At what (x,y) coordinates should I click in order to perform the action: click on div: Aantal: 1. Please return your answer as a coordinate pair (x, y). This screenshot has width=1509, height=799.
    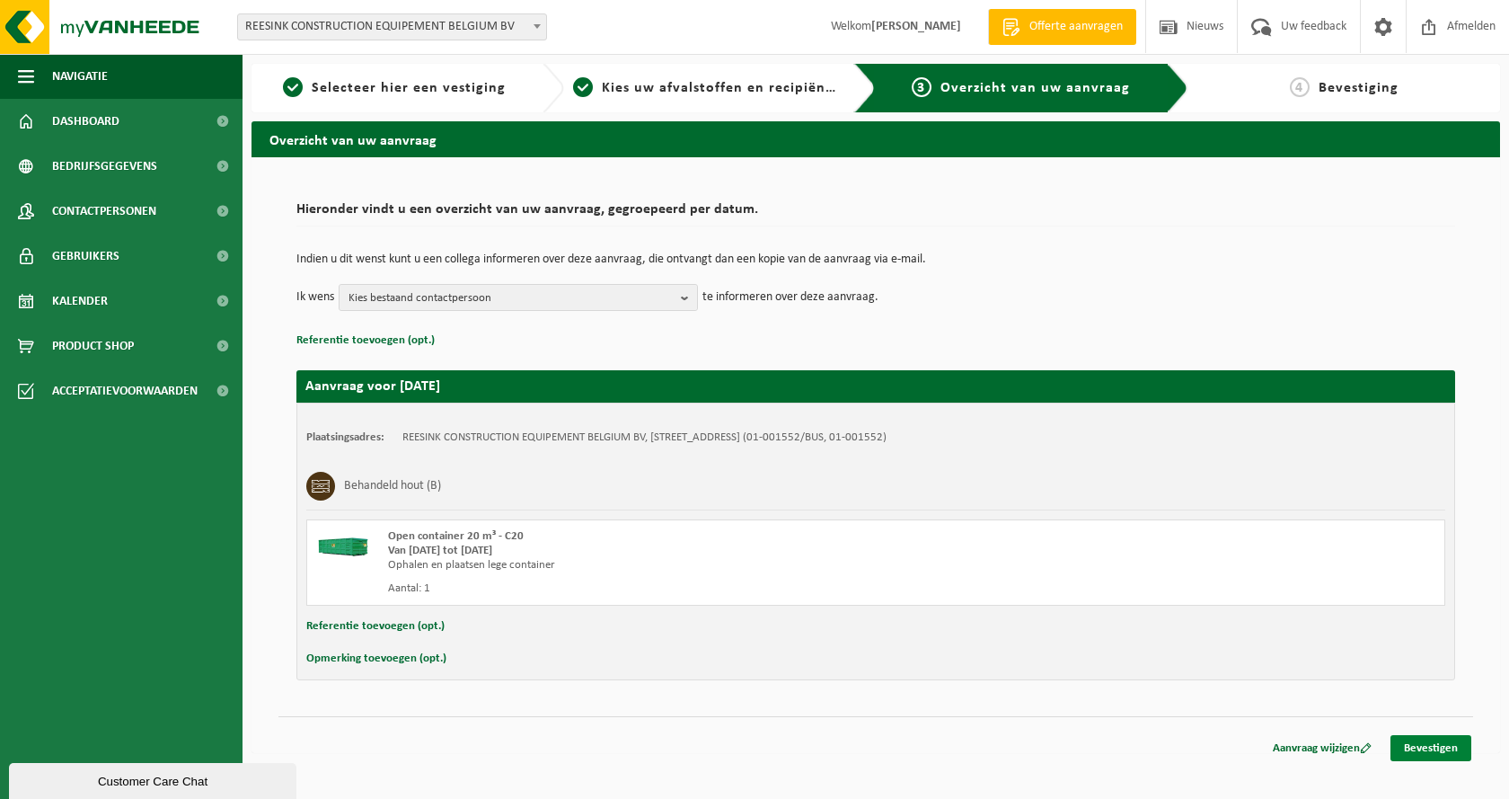
    Looking at the image, I should click on (668, 589).